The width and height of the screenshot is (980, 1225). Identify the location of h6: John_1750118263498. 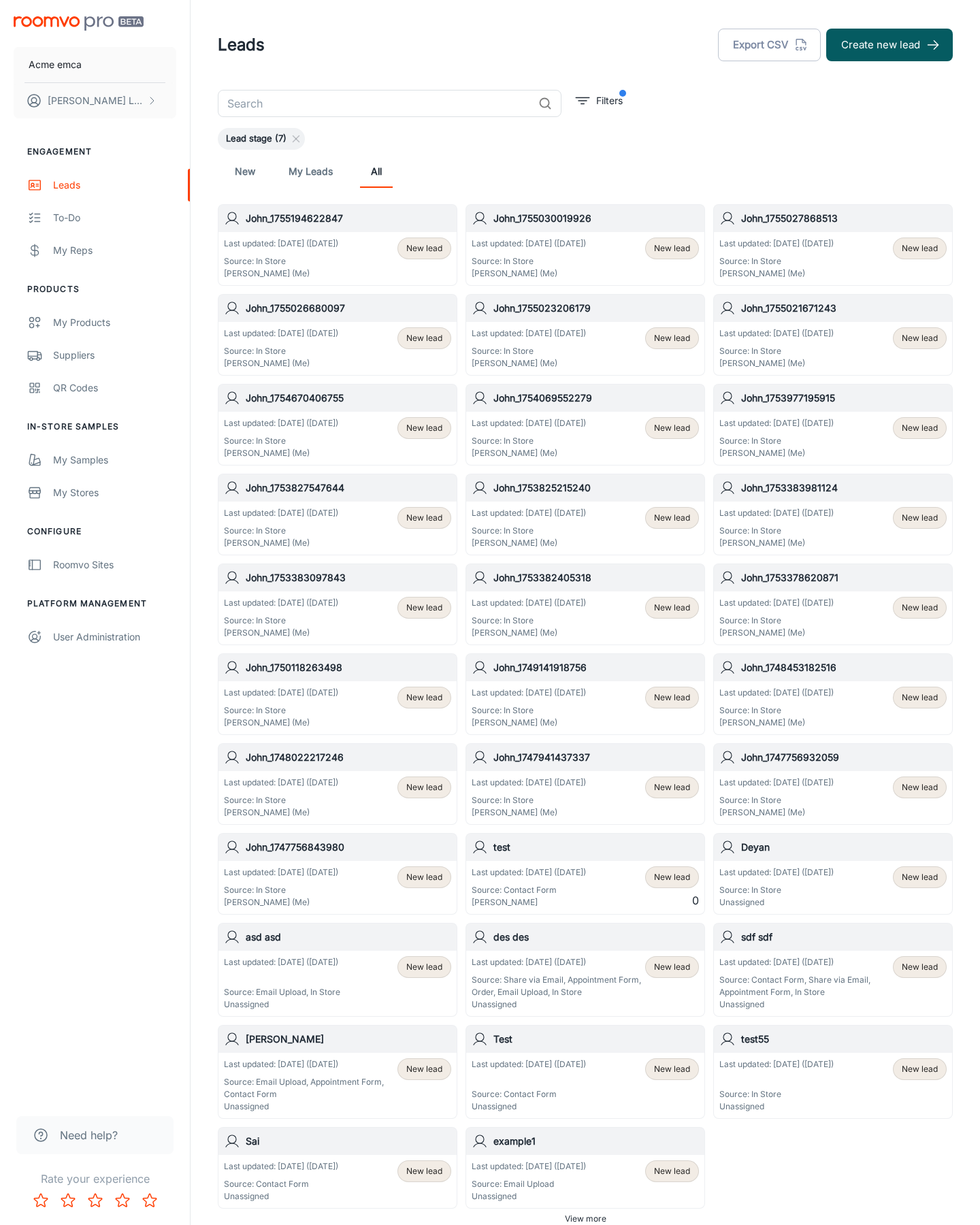
(349, 668).